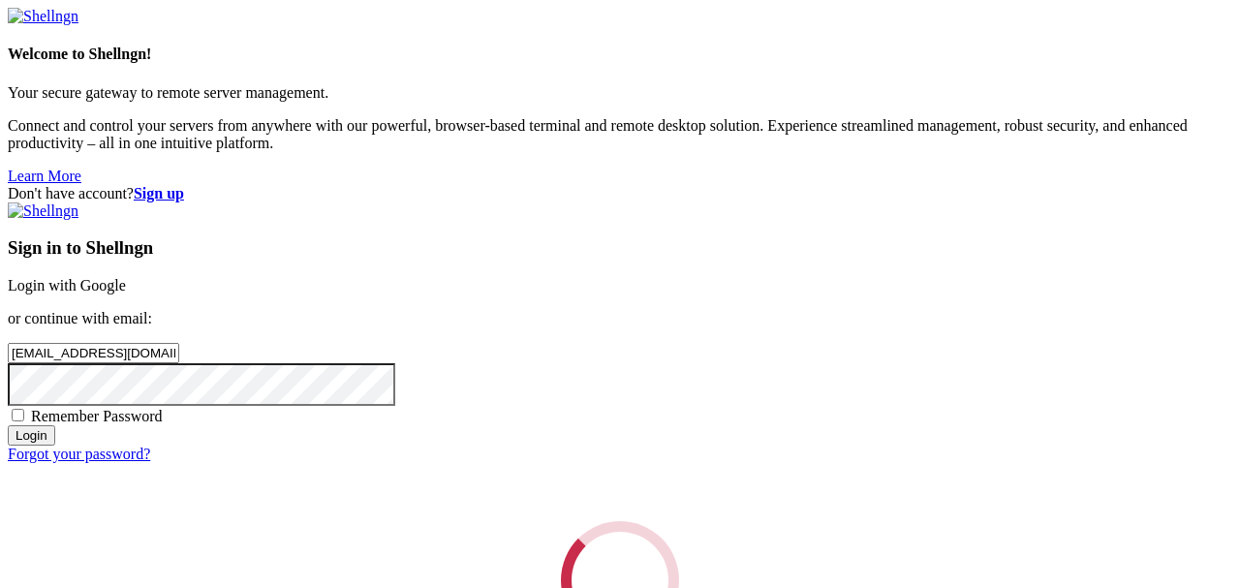 The width and height of the screenshot is (1240, 588). I want to click on h3: Sign in to Shellngn, so click(620, 248).